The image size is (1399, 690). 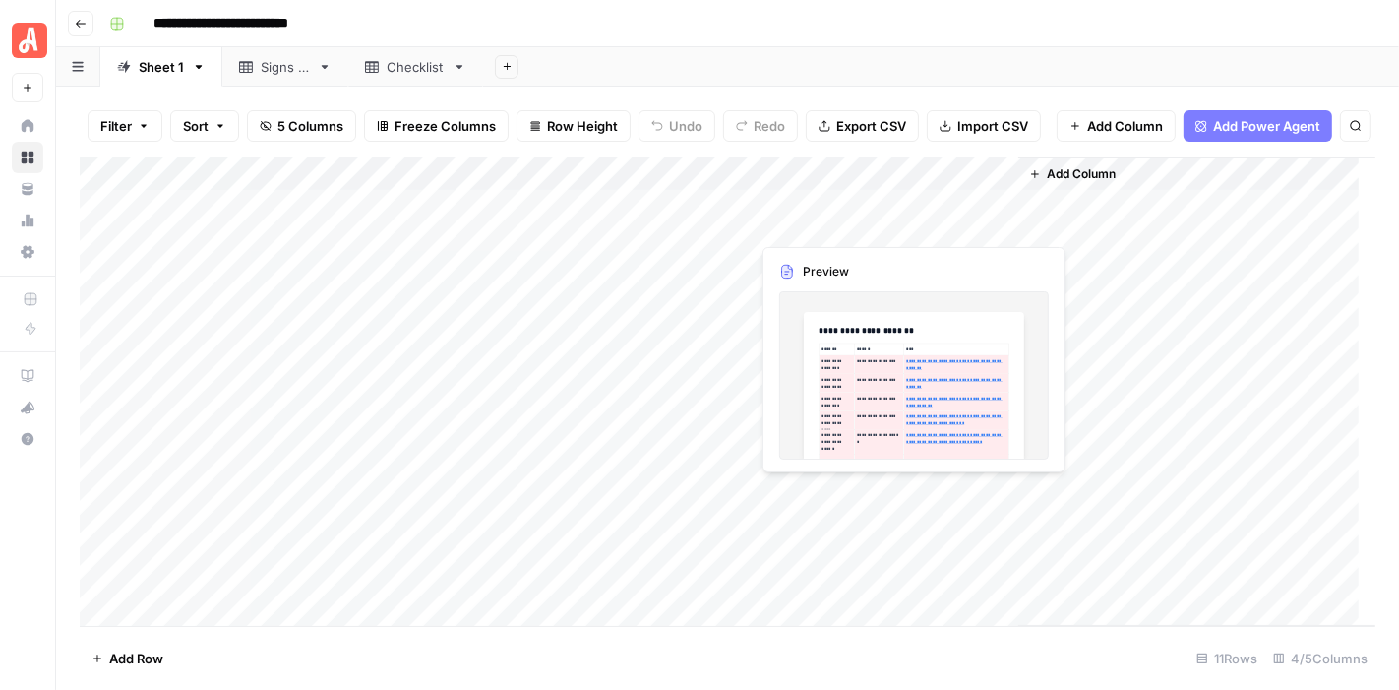 What do you see at coordinates (993, 126) in the screenshot?
I see `span: Import CSV` at bounding box center [993, 126].